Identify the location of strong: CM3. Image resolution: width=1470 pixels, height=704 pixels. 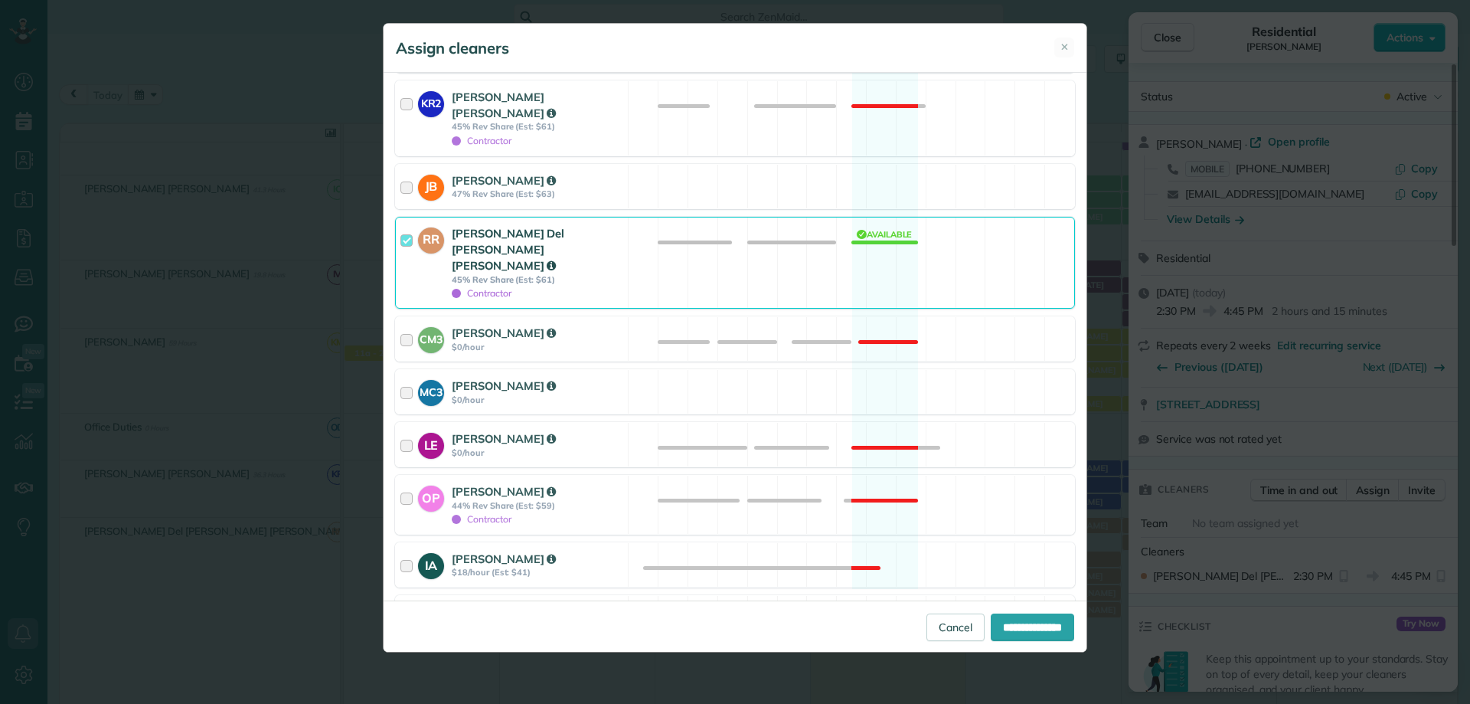
(431, 337).